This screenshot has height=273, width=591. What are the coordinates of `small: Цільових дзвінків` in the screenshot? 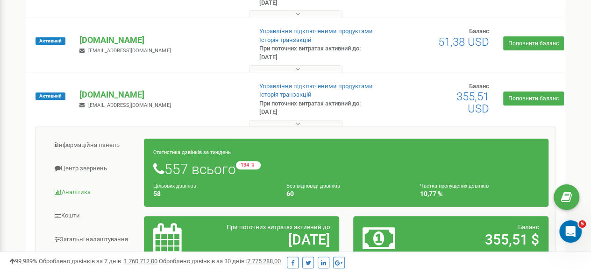 It's located at (175, 186).